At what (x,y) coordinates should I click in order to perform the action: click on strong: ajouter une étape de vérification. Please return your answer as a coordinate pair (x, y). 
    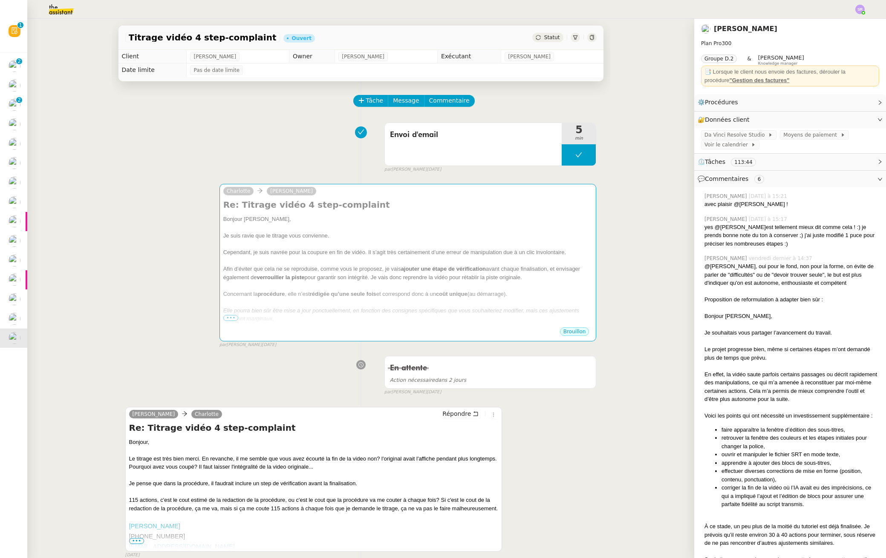
    Looking at the image, I should click on (443, 269).